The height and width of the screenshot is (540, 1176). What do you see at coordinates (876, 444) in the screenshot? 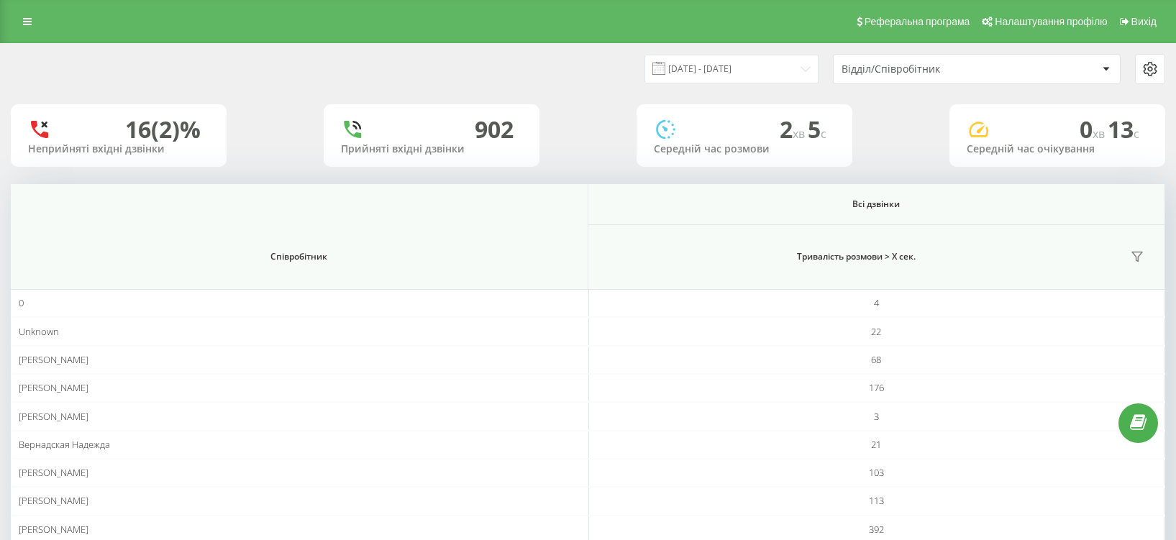
I see `span: 21` at bounding box center [876, 444].